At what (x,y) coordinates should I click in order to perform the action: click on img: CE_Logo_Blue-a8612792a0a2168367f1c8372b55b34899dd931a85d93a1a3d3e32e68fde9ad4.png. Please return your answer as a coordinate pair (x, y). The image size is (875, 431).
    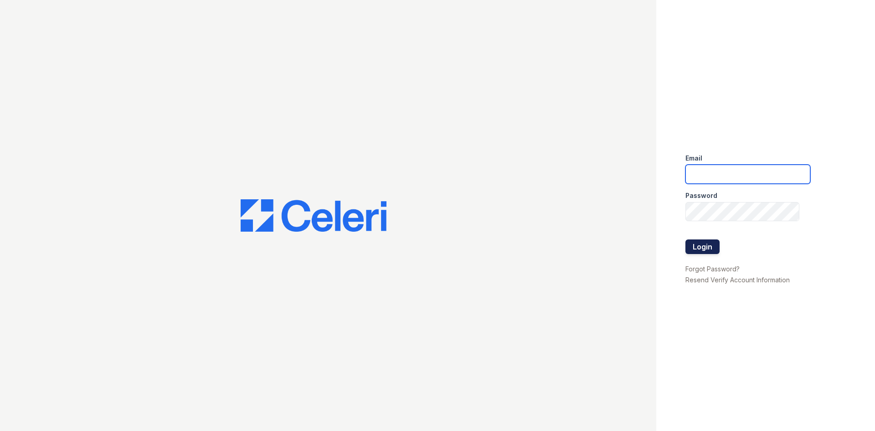
    Looking at the image, I should click on (313, 216).